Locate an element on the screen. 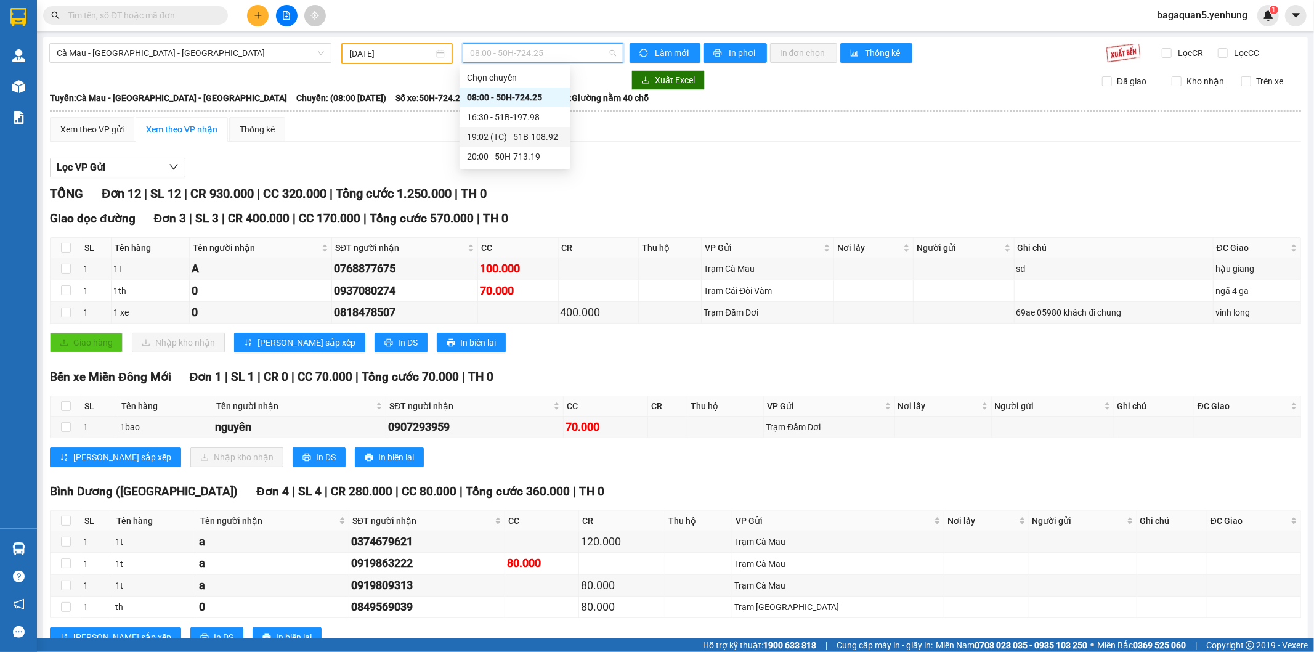 The width and height of the screenshot is (1314, 652). td: 0 is located at coordinates (273, 607).